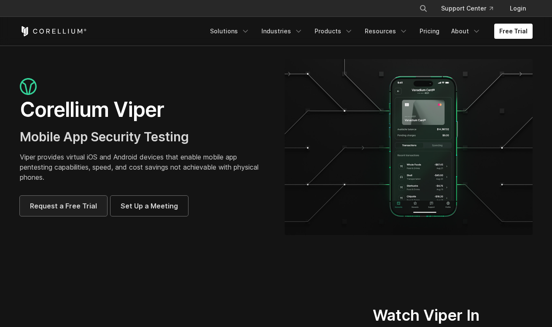  Describe the element at coordinates (63, 206) in the screenshot. I see `a: Request a Free Trial` at that location.